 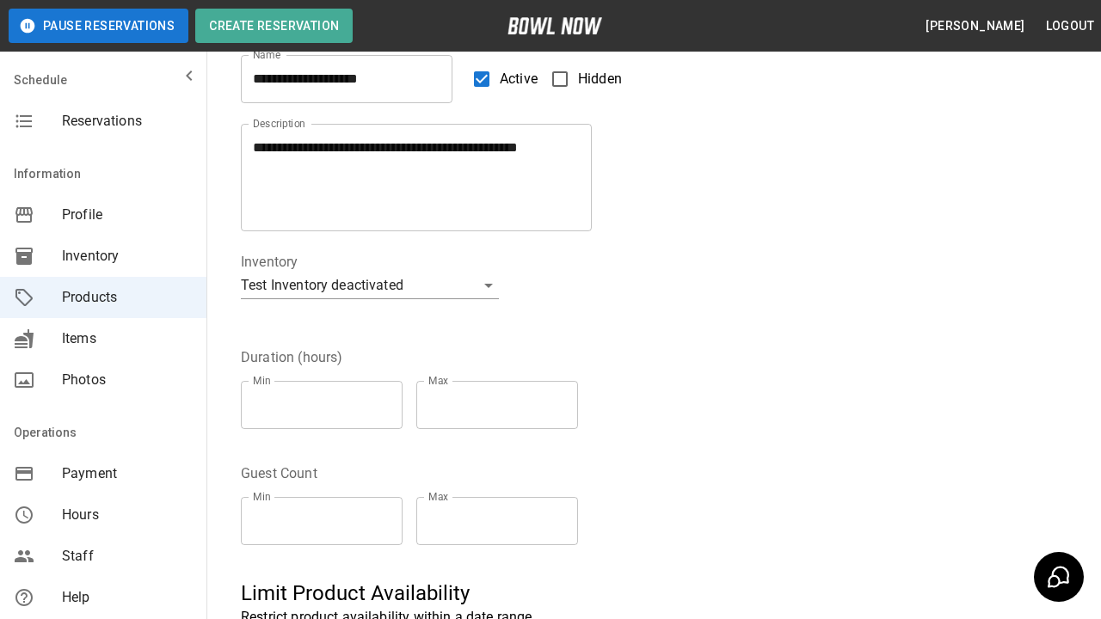 I want to click on span: Hours, so click(x=127, y=515).